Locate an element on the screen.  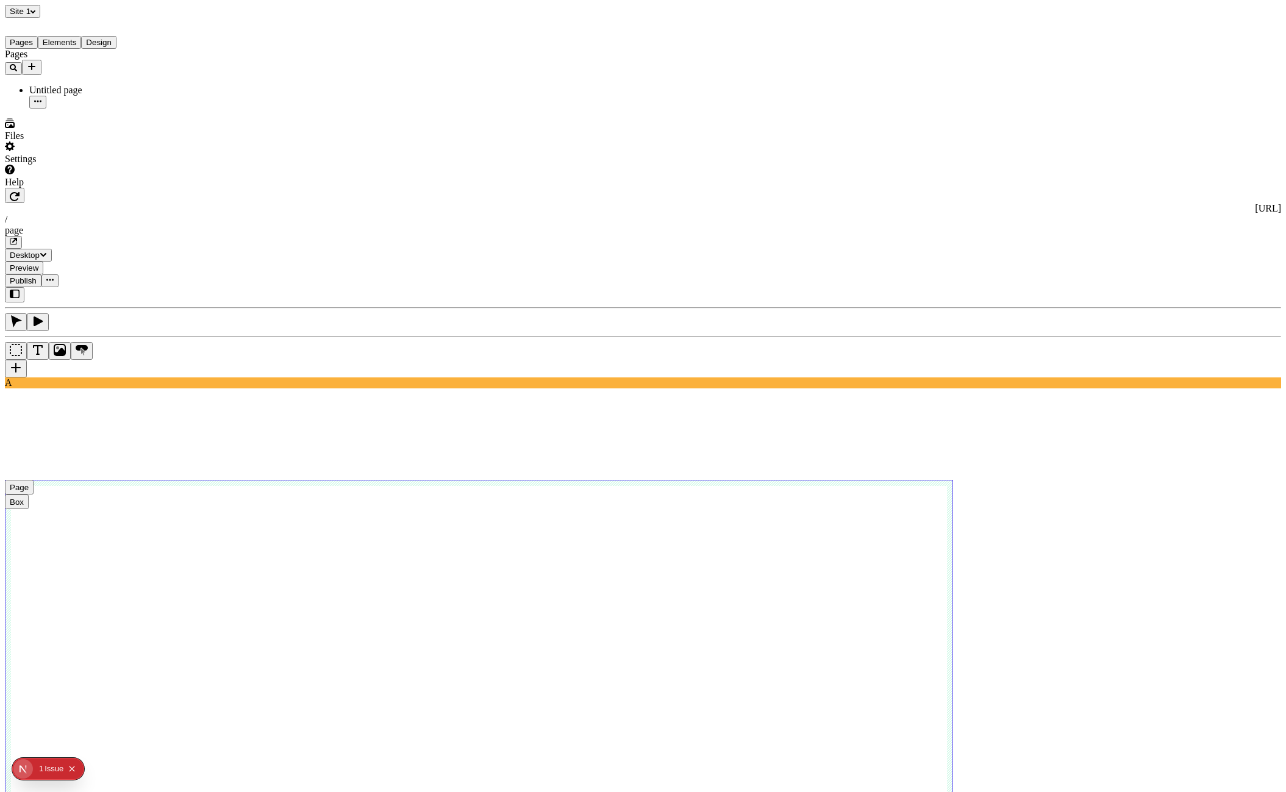
button: Add new is located at coordinates (32, 67).